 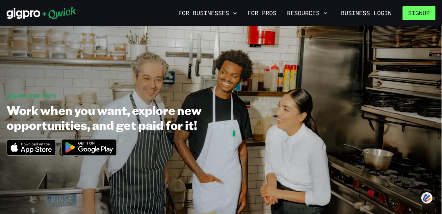 What do you see at coordinates (31, 153) in the screenshot?
I see `a: Download on the App Store` at bounding box center [31, 153].